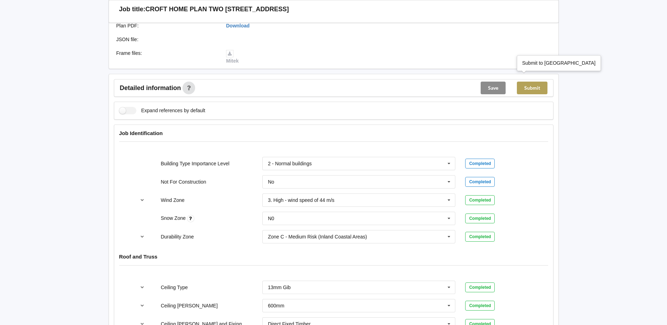  Describe the element at coordinates (166, 39) in the screenshot. I see `div: JSON file :` at that location.